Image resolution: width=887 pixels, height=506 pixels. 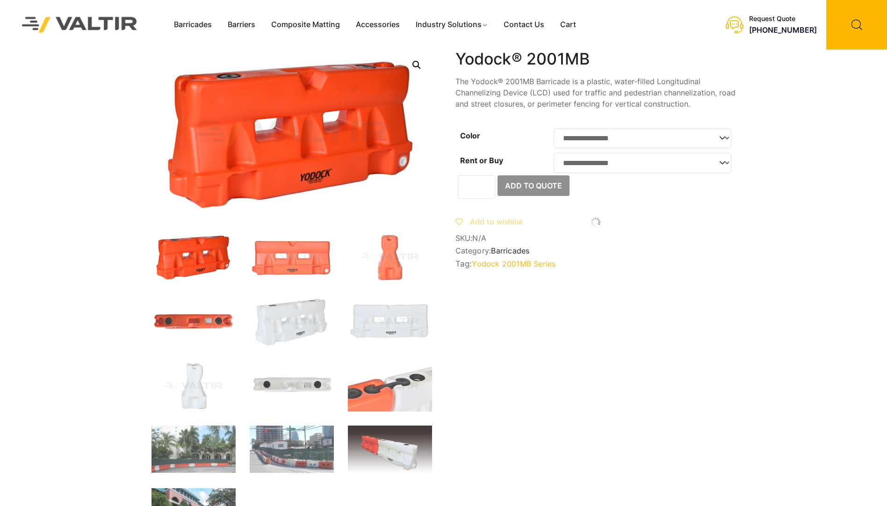 I want to click on a: Yodock 2001MB Series, so click(x=514, y=264).